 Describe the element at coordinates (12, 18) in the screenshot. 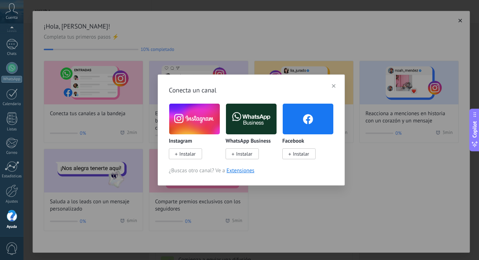

I see `span: Cuenta` at that location.